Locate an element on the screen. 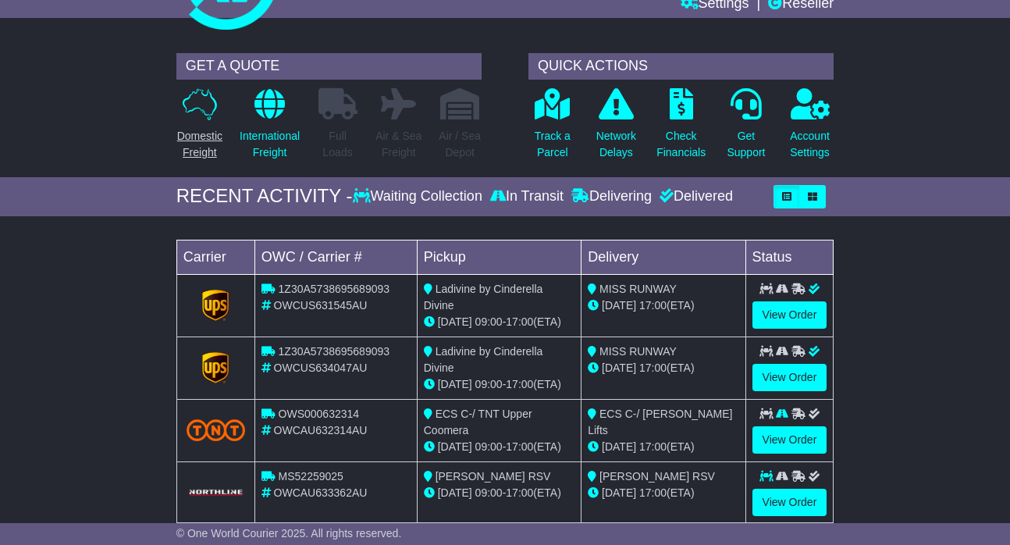  span: ECS C-/ TNT Upper Coomera is located at coordinates (478, 422).